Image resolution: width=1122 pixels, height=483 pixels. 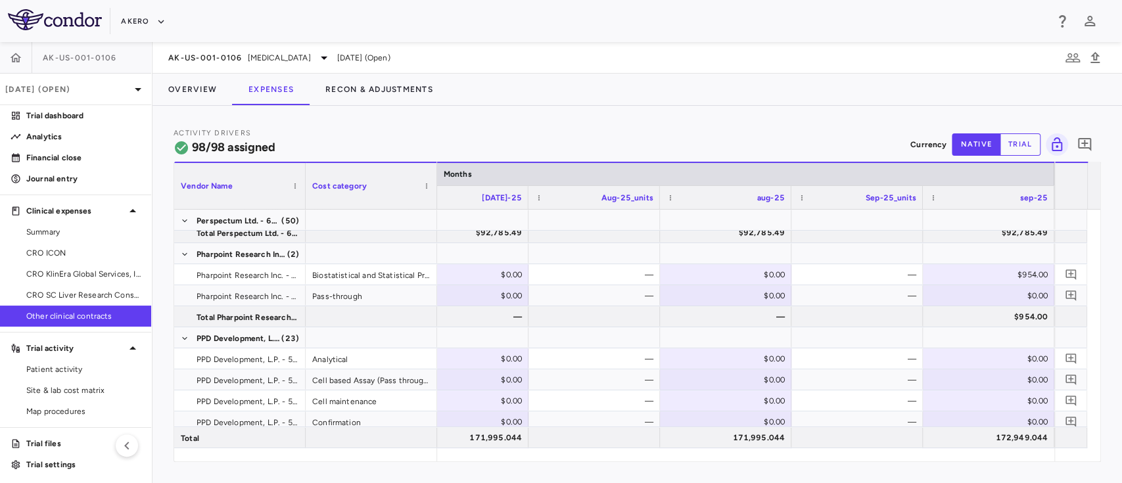 I want to click on span: CRO KlinEra Global Services, Inc, so click(x=83, y=274).